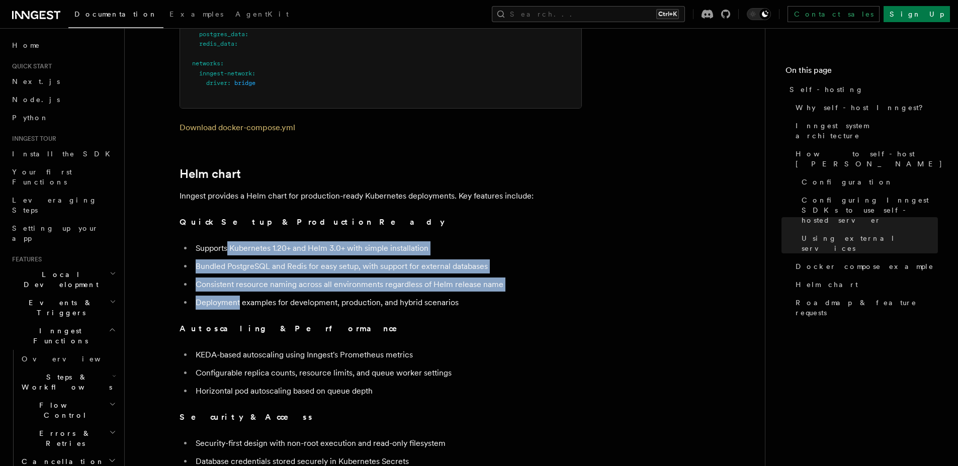 This screenshot has width=958, height=466. What do you see at coordinates (63, 280) in the screenshot?
I see `button: Local Development` at bounding box center [63, 280].